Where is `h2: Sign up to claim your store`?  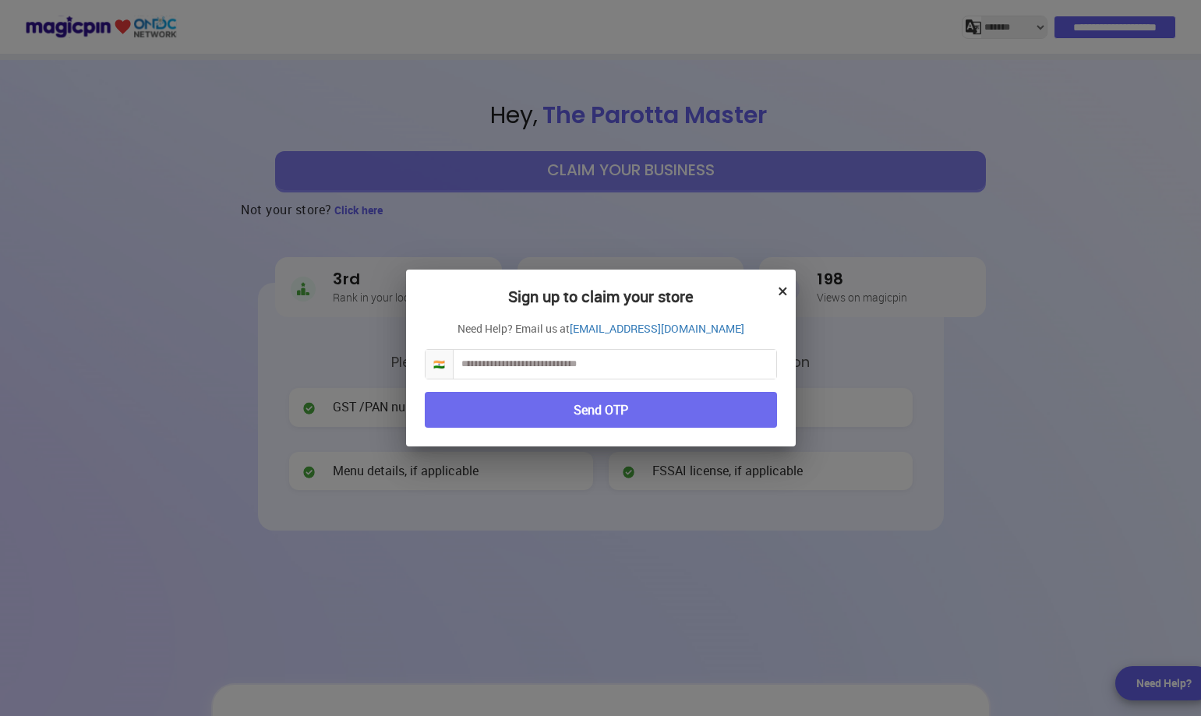 h2: Sign up to claim your store is located at coordinates (601, 305).